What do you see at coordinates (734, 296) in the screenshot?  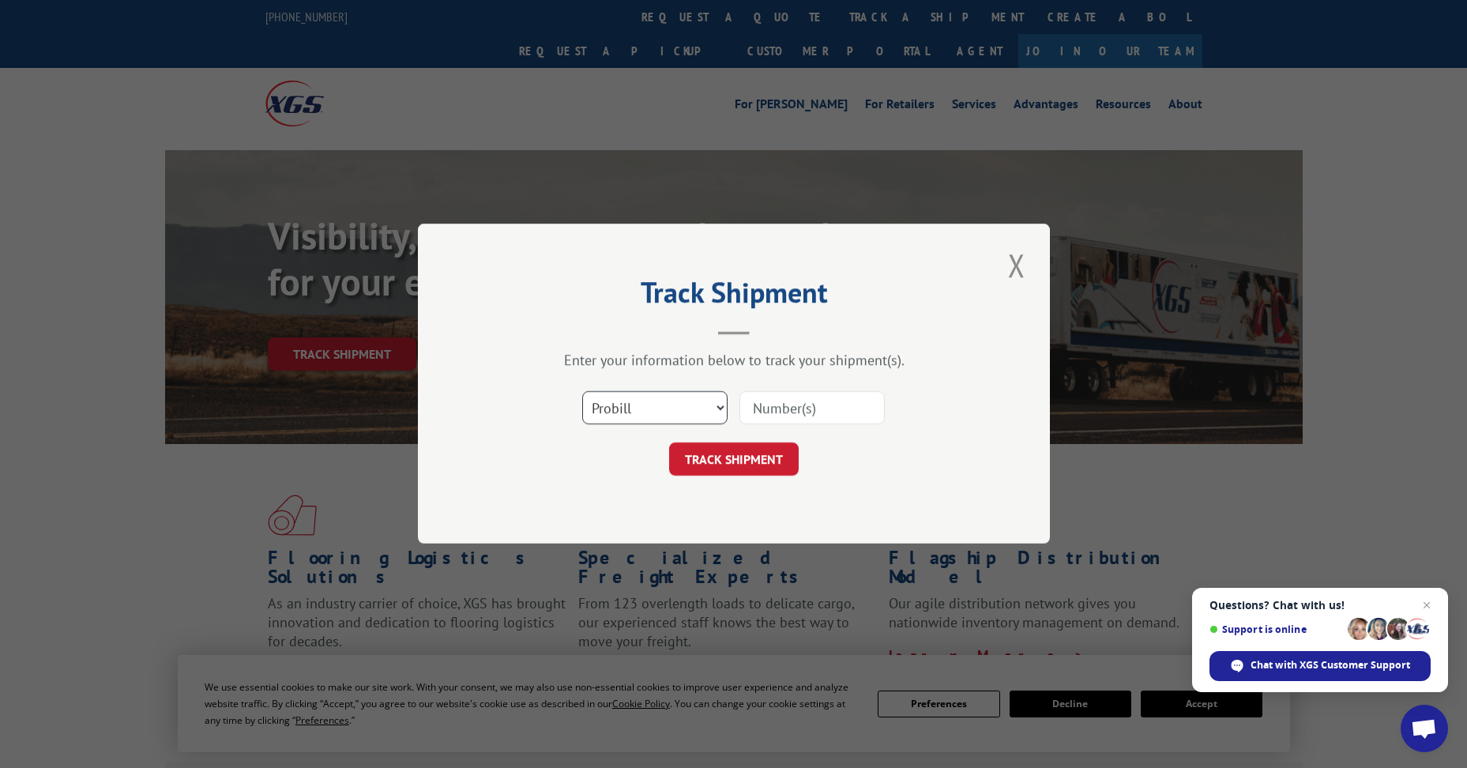 I see `h2: Track Shipment` at bounding box center [734, 296].